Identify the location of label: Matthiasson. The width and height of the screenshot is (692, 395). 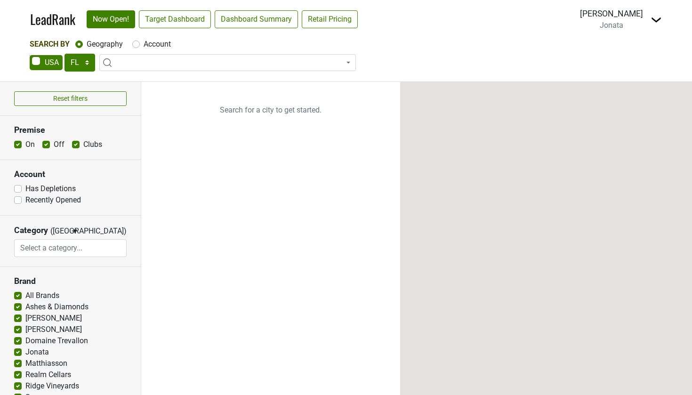
(46, 363).